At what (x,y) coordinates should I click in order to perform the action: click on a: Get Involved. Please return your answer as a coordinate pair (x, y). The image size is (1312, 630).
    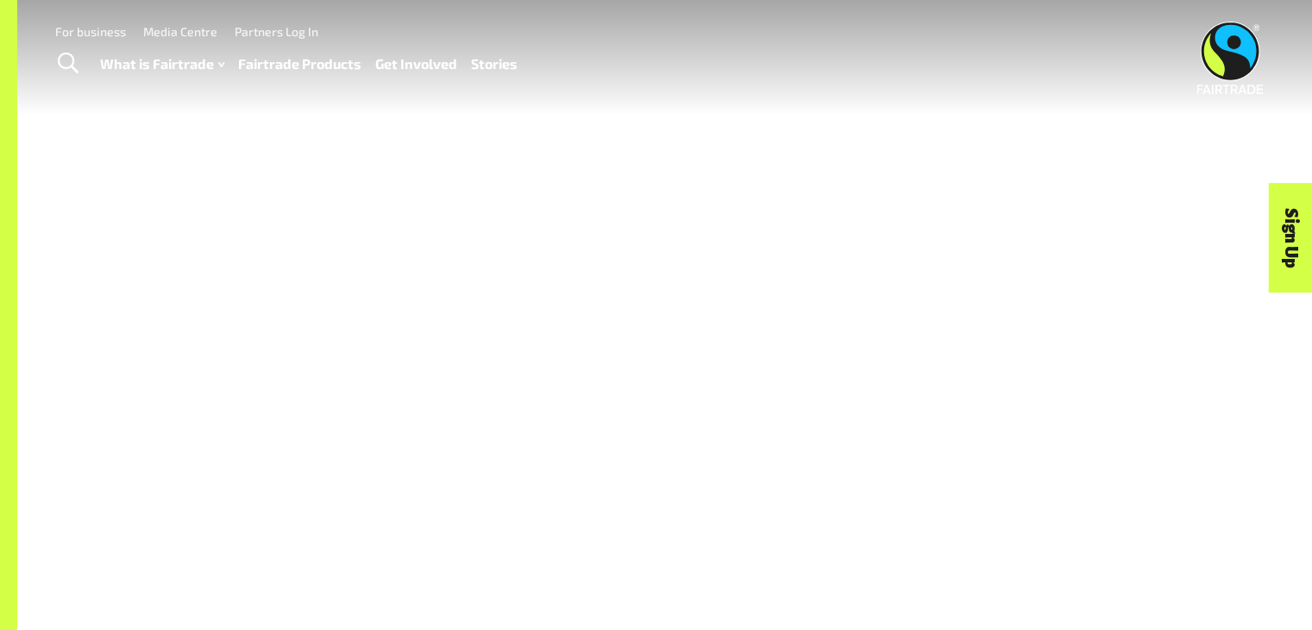
    Looking at the image, I should click on (416, 64).